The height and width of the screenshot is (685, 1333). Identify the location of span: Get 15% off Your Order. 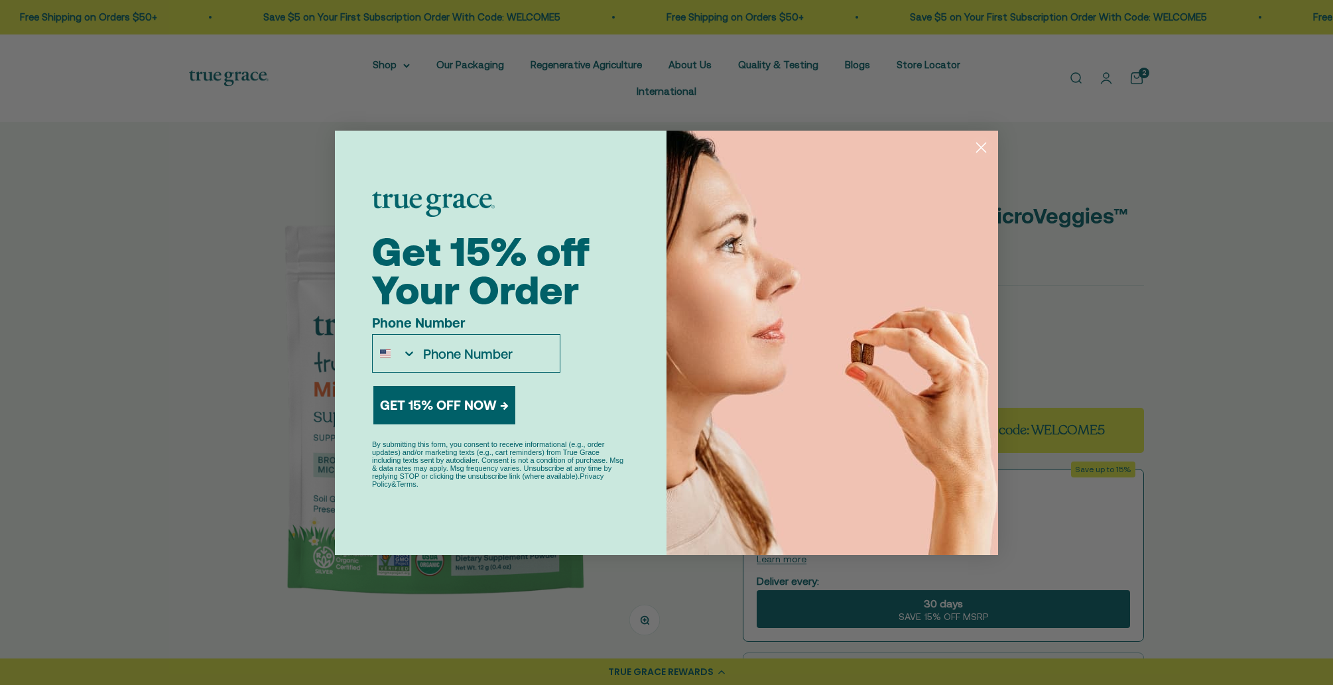
(481, 271).